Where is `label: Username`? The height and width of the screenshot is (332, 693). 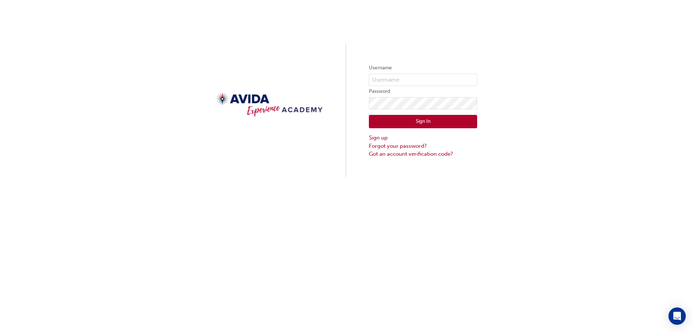
label: Username is located at coordinates (423, 68).